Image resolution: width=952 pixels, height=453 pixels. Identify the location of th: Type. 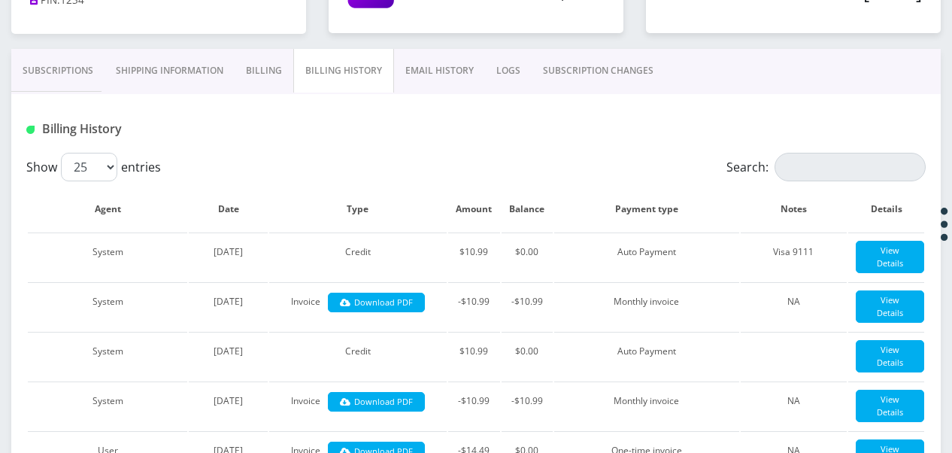
(358, 209).